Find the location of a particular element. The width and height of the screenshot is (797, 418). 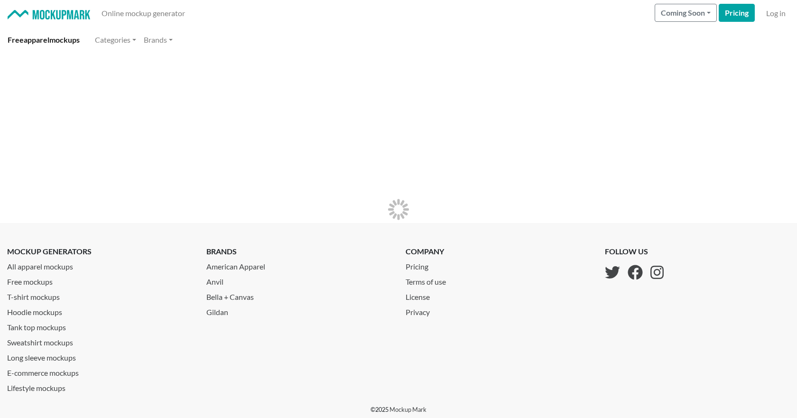

a: Lifestyle mockups is located at coordinates (100, 386).